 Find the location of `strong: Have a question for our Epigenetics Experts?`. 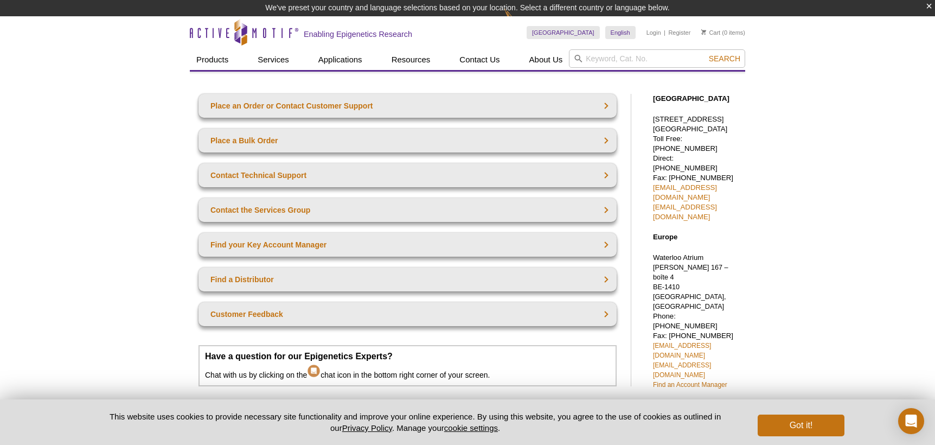

strong: Have a question for our Epigenetics Experts? is located at coordinates (299, 356).